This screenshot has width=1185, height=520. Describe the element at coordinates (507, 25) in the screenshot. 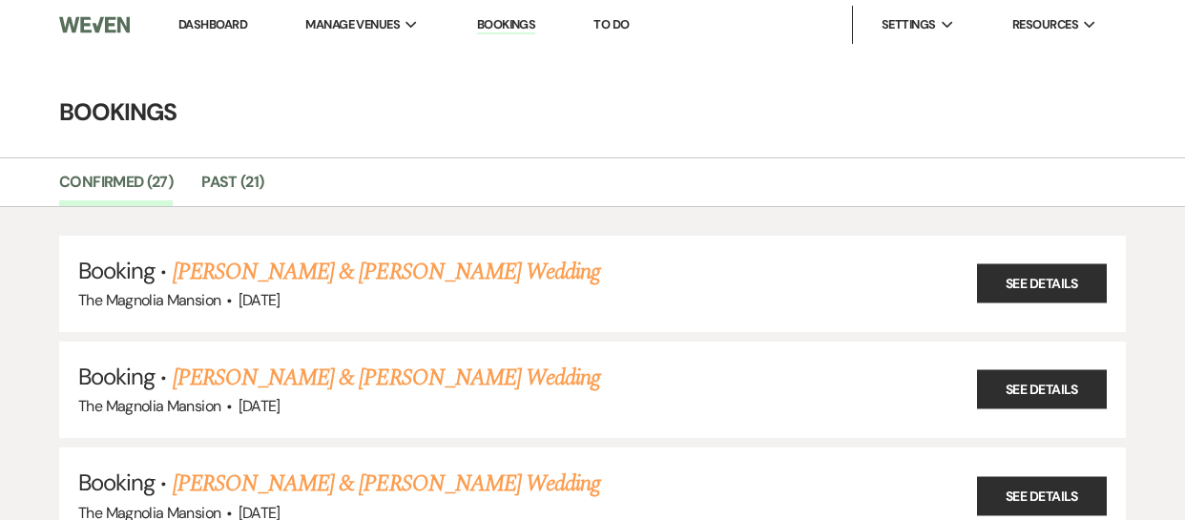

I see `a: Bookings` at that location.